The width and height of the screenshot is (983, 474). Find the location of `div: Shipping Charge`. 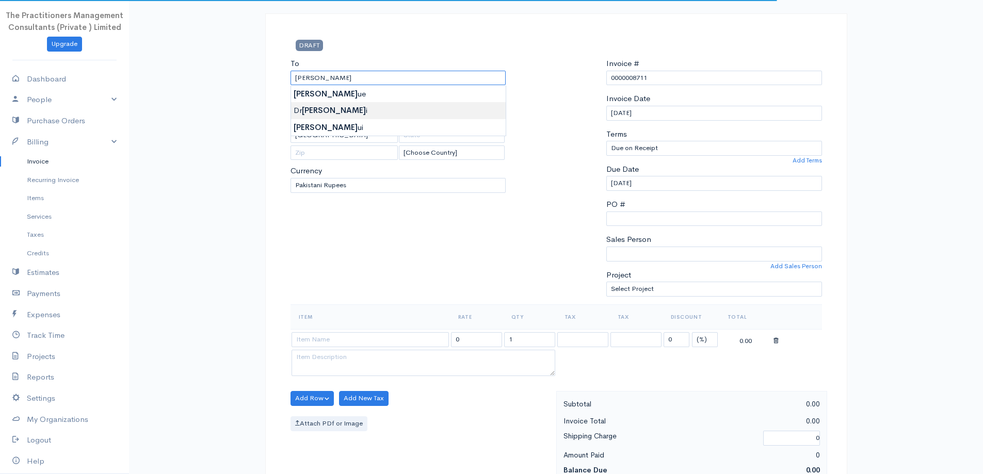

div: Shipping Charge is located at coordinates (658, 438).